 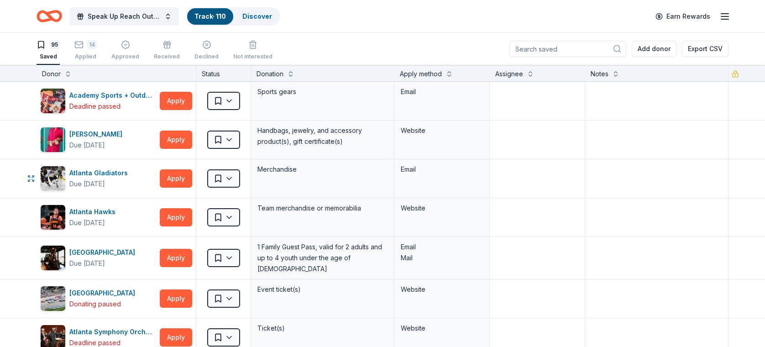 I want to click on div: Team merchandise or memorabilia, so click(x=322, y=208).